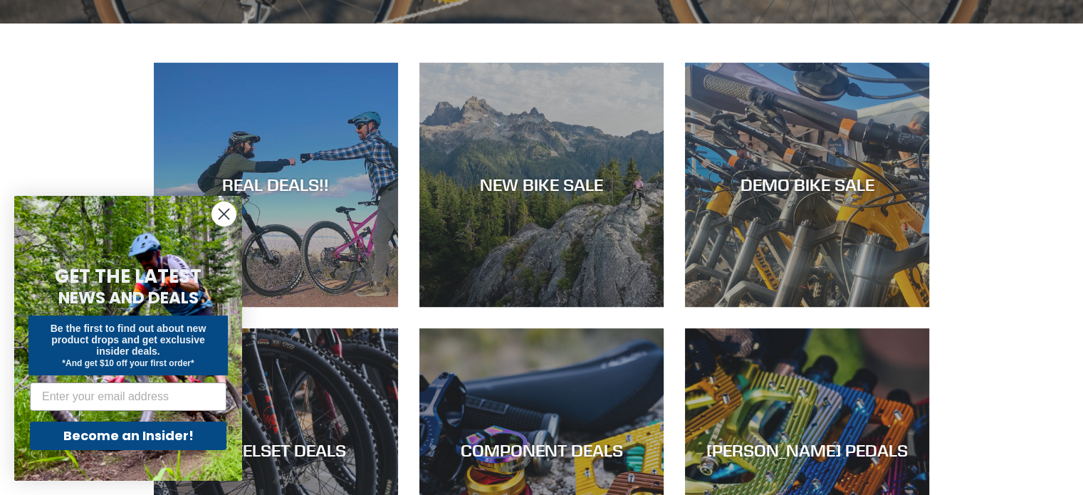 Image resolution: width=1083 pixels, height=495 pixels. Describe the element at coordinates (127, 363) in the screenshot. I see `span: *And get $10 off your first order*` at that location.